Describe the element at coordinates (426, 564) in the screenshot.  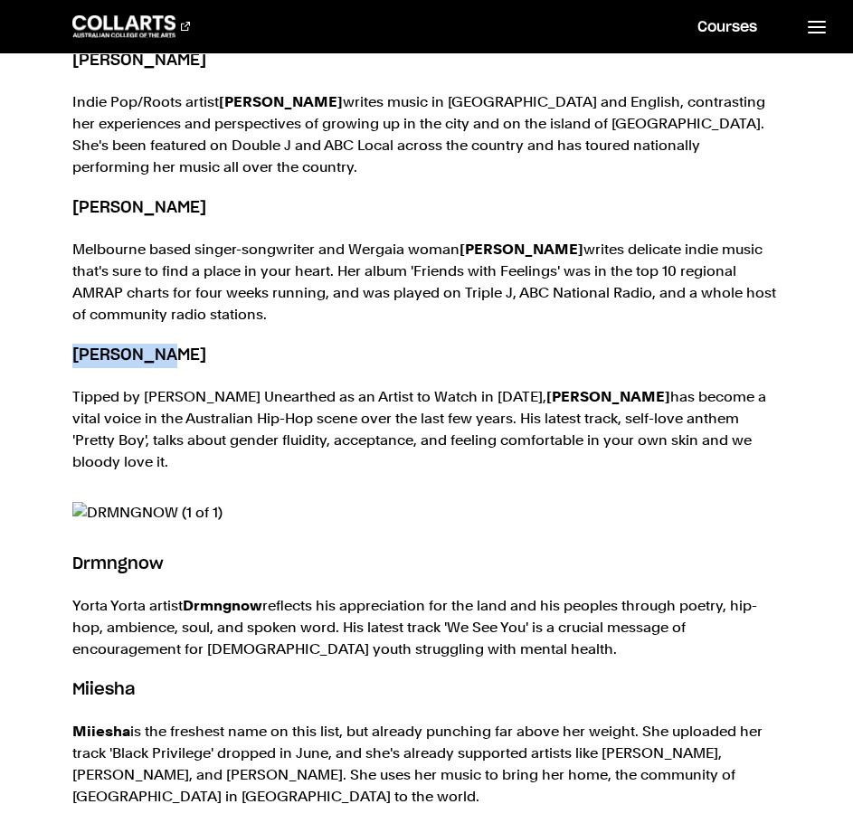
I see `h5: Drmngnow` at that location.